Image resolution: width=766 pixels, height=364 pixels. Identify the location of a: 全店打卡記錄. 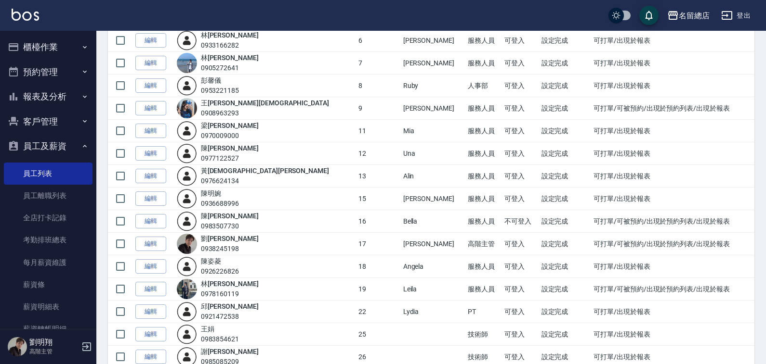
(48, 218).